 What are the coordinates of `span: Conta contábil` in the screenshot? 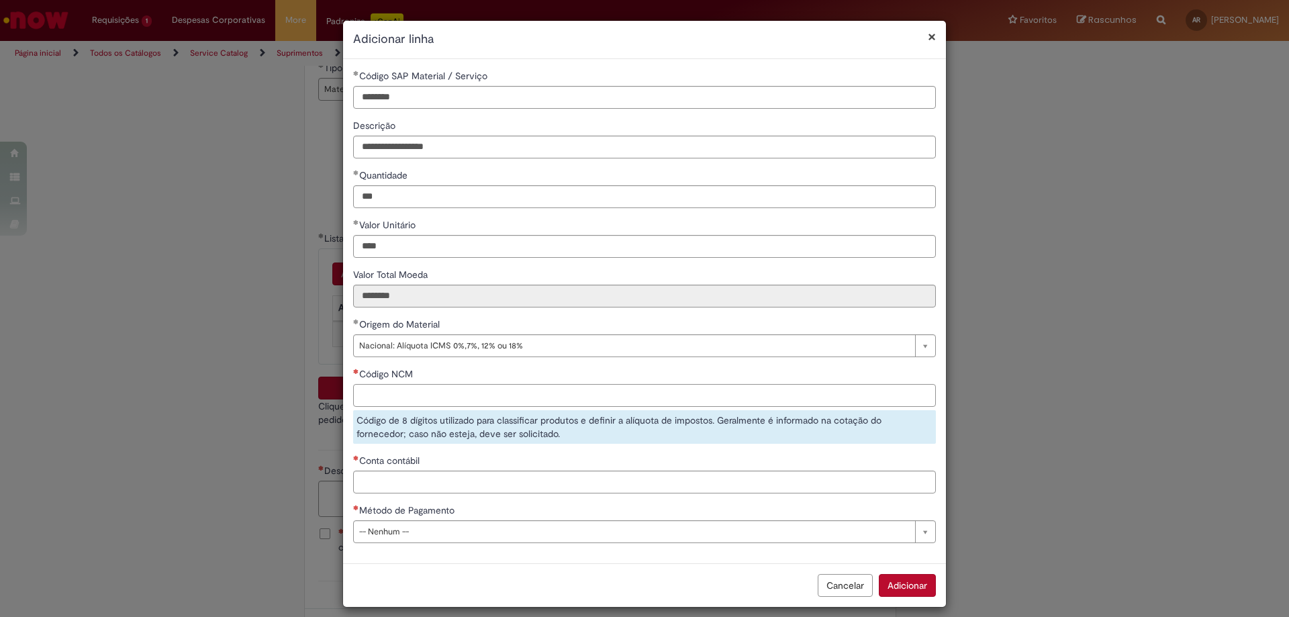 It's located at (391, 461).